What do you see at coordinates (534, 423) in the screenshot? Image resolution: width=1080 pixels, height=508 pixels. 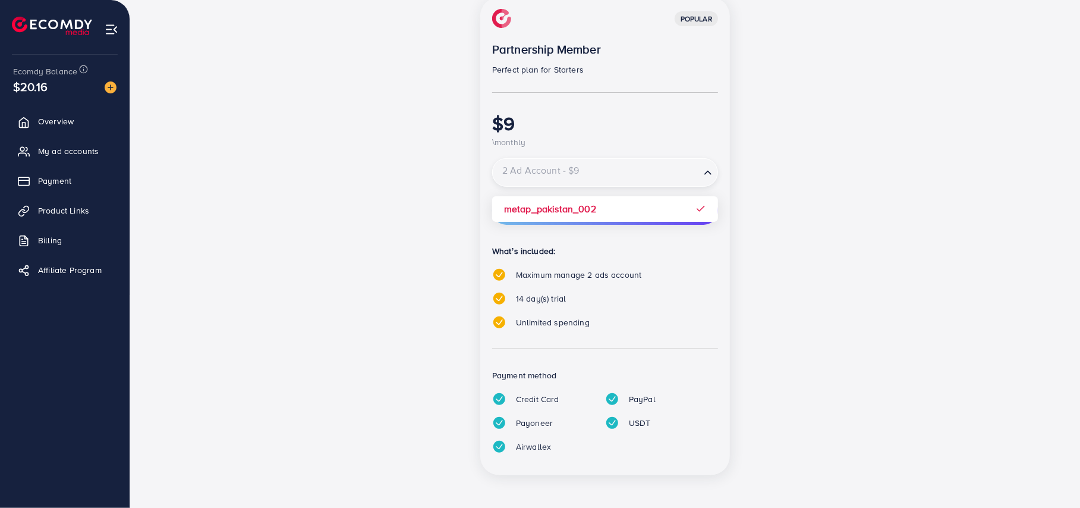 I see `p: Payoneer` at bounding box center [534, 423].